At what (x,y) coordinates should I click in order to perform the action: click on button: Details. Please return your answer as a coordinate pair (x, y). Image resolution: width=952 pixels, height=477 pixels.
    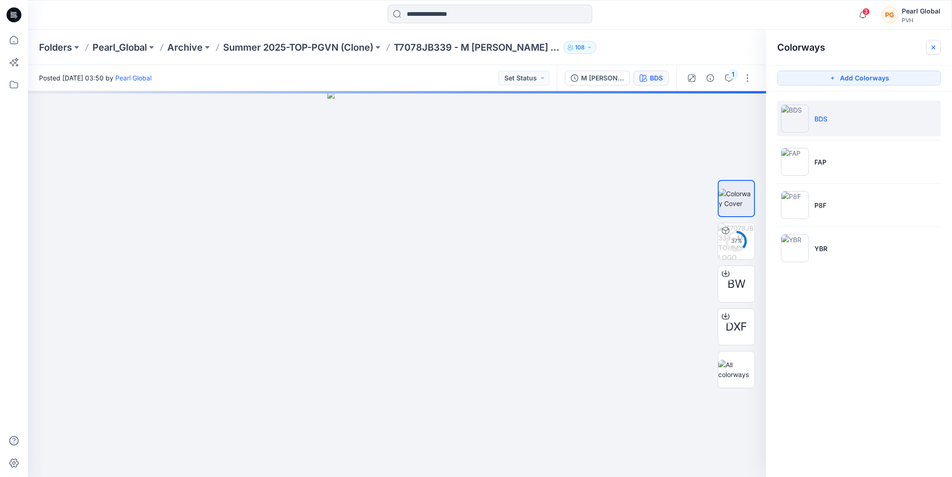
    Looking at the image, I should click on (710, 78).